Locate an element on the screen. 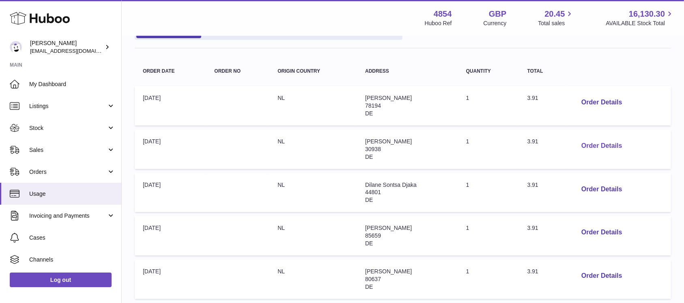  a: 20.45 Total sales is located at coordinates (556, 18).